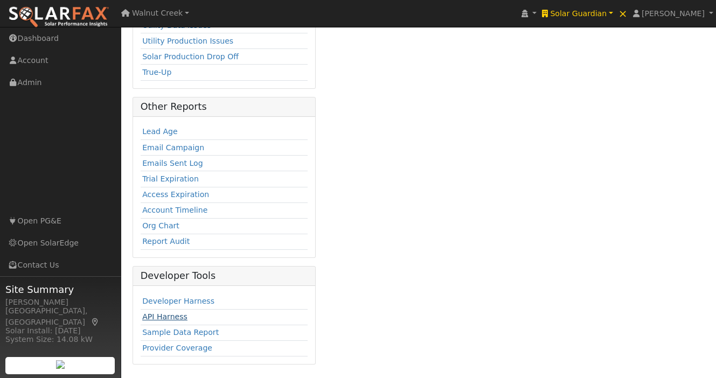  I want to click on a: API Harness, so click(165, 317).